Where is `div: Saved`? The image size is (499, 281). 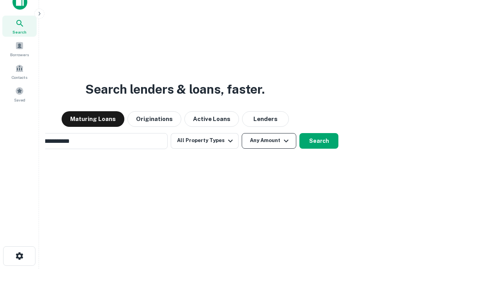 div: Saved is located at coordinates (20, 94).